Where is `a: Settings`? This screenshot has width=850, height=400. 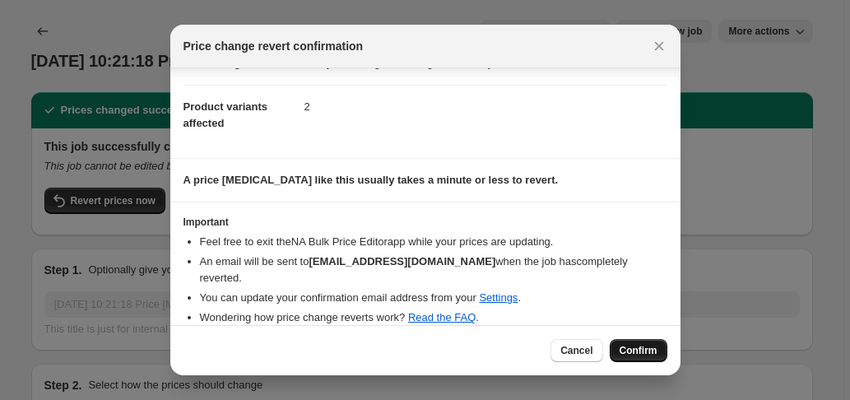 a: Settings is located at coordinates (498, 297).